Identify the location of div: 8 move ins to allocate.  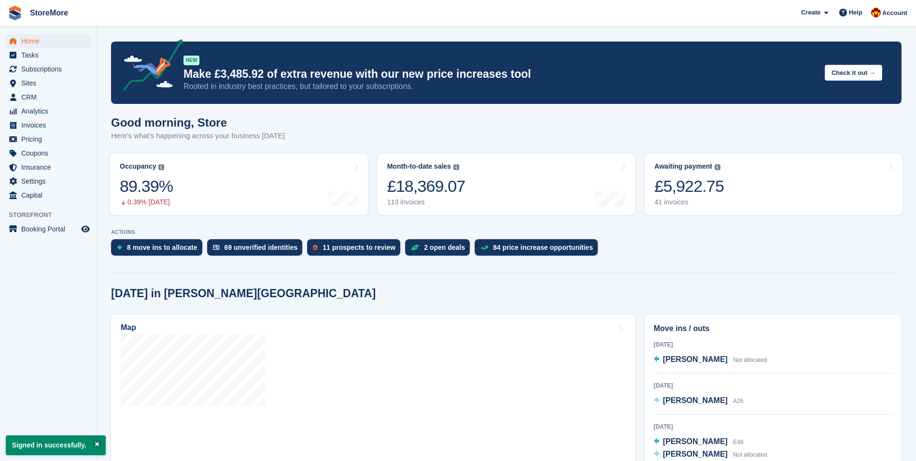
(162, 247).